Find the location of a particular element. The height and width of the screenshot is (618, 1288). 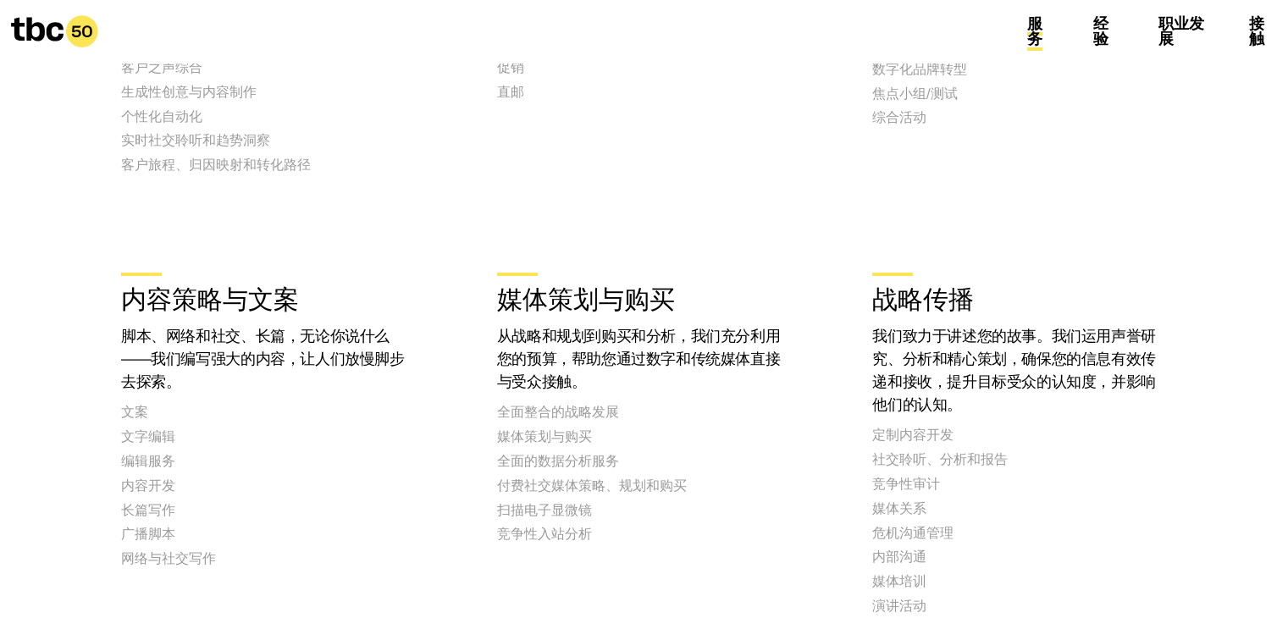

font: 定制内容开发 is located at coordinates (913, 434).